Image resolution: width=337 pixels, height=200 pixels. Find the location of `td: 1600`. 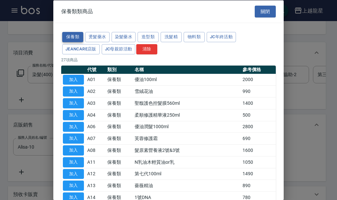

td: 1600 is located at coordinates (258, 150).